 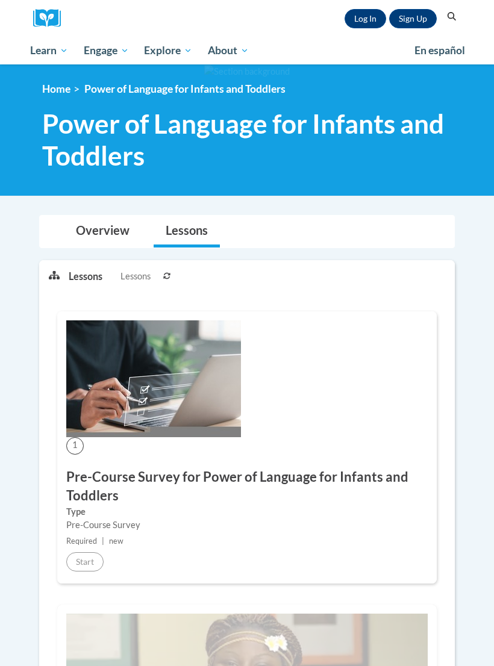 I want to click on div: Main menu, so click(x=247, y=51).